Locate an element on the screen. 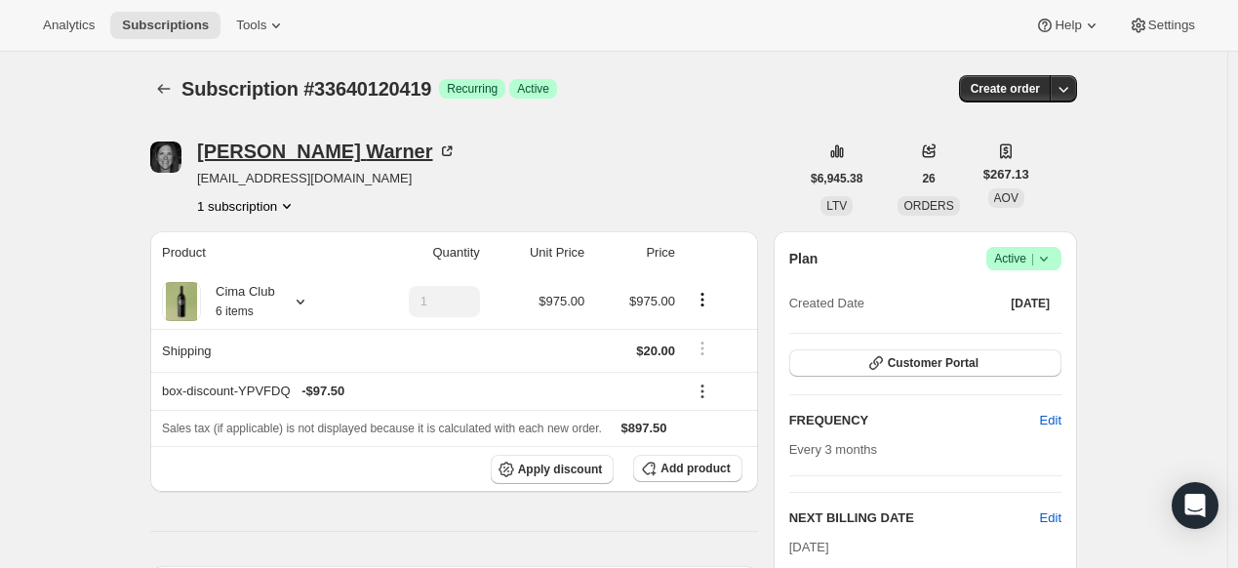  span: Apply discount is located at coordinates (560, 469).